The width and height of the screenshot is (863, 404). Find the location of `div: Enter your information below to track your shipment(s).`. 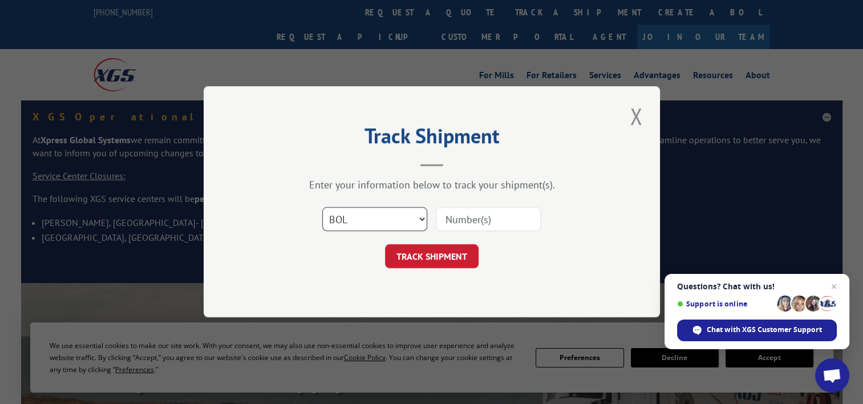

div: Enter your information below to track your shipment(s). is located at coordinates (432, 185).